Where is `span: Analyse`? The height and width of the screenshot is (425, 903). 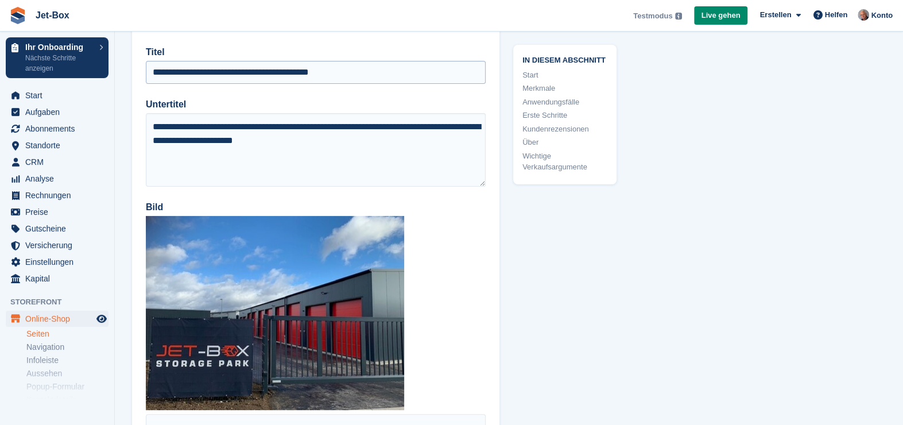 span: Analyse is located at coordinates (60, 178).